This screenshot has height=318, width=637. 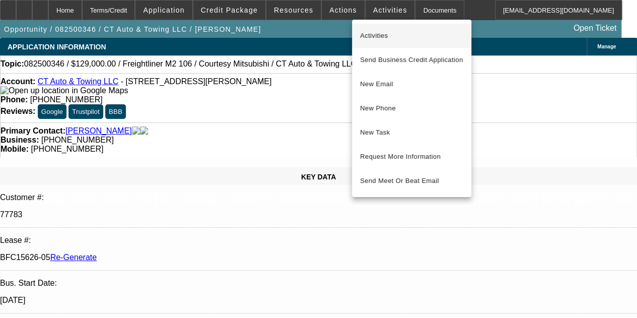 What do you see at coordinates (411, 132) in the screenshot?
I see `span: New Task` at bounding box center [411, 132].